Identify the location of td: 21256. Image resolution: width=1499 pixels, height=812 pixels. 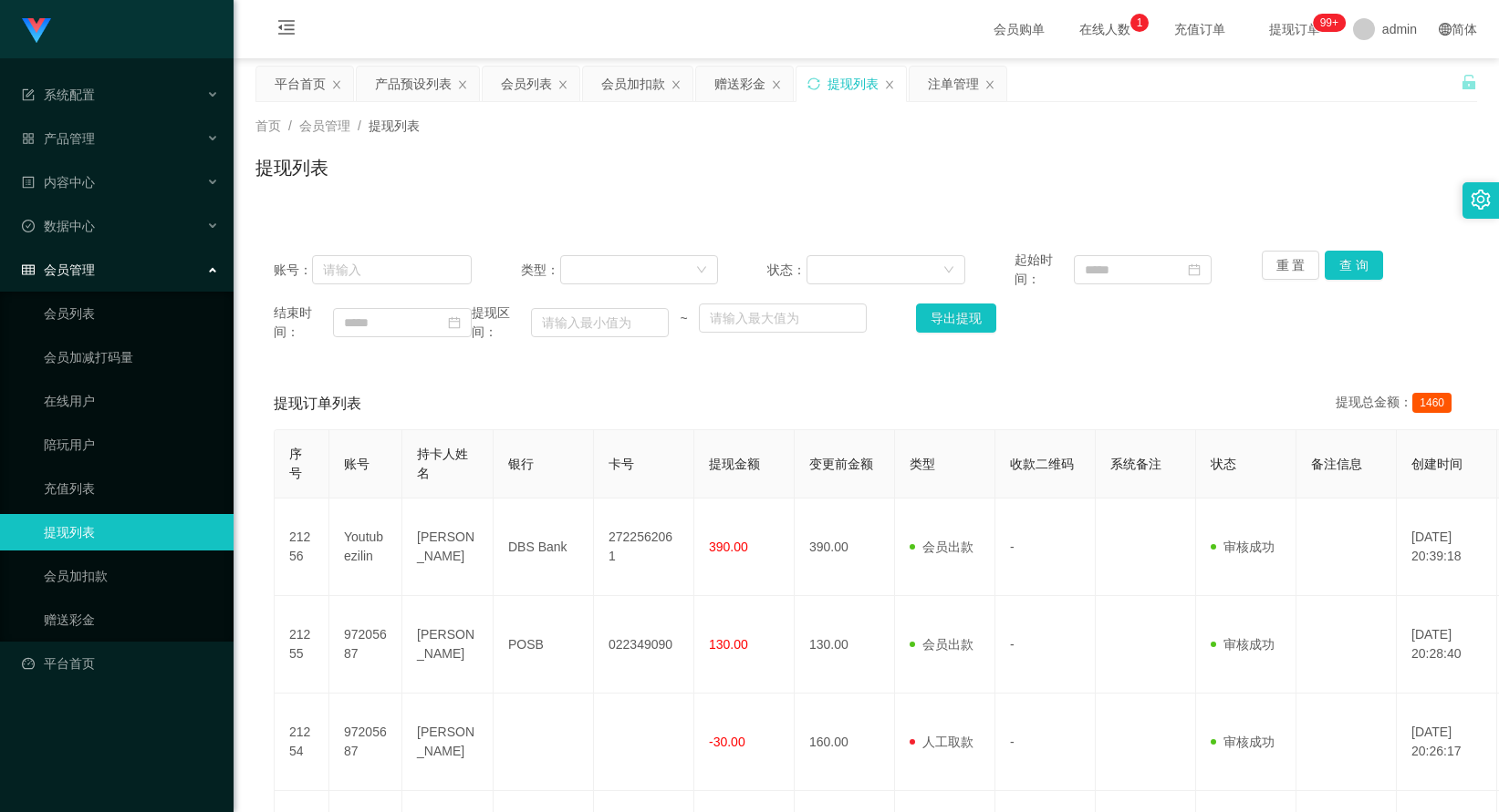
(302, 547).